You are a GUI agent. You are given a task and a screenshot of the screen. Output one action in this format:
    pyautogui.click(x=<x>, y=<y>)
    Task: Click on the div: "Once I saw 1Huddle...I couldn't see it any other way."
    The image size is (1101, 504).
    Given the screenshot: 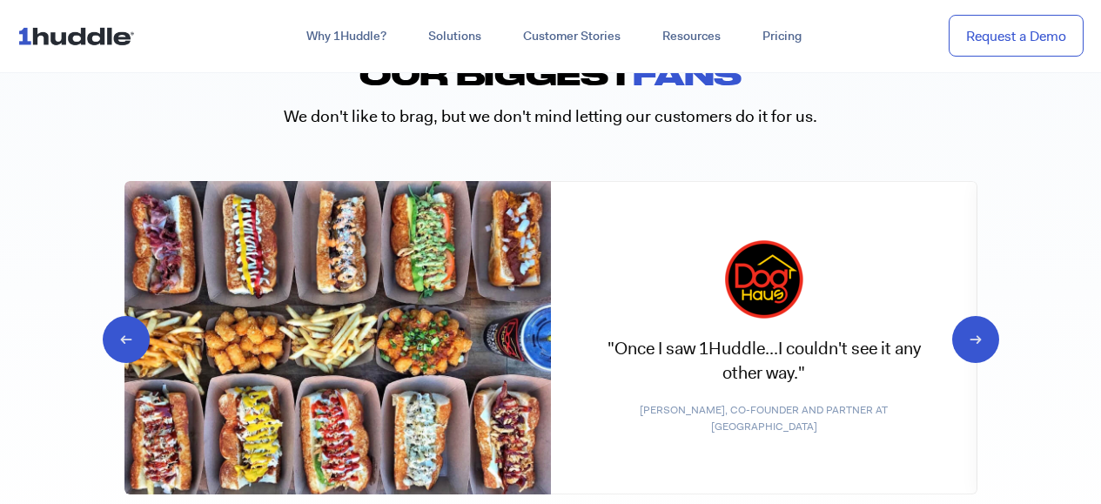 What is the action you would take?
    pyautogui.click(x=763, y=312)
    